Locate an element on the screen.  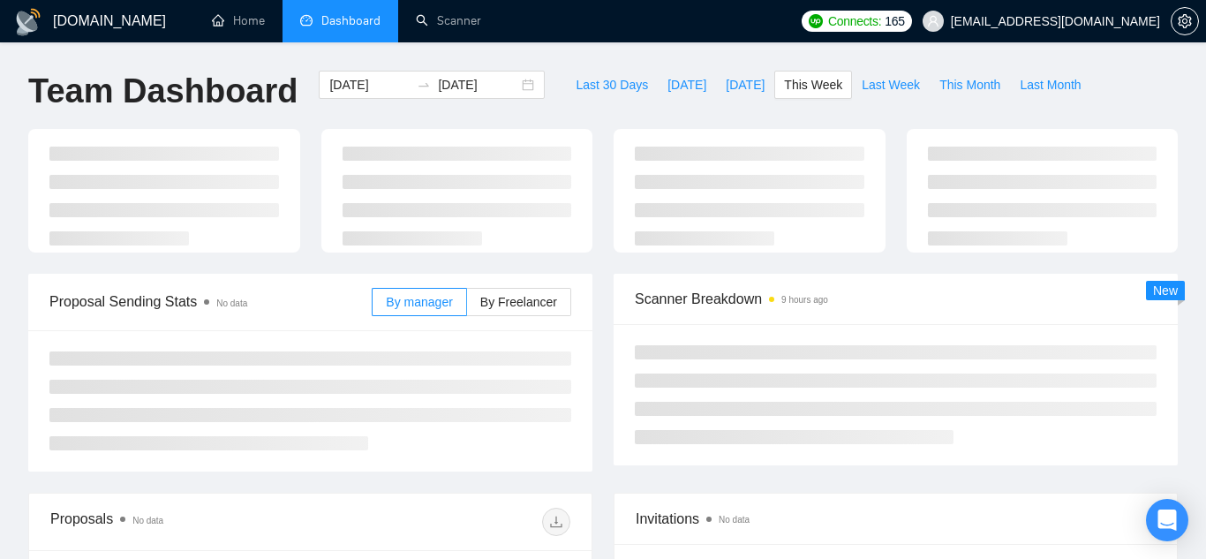
button: Last 30 Days is located at coordinates (612, 85).